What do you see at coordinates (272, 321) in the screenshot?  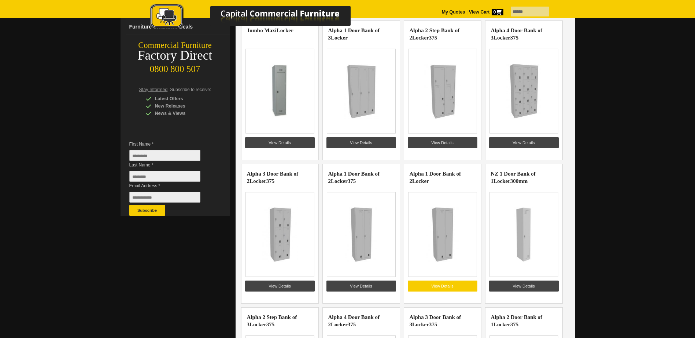 I see `a: Alpha 2 Step Bank of 3Locker375` at bounding box center [272, 321].